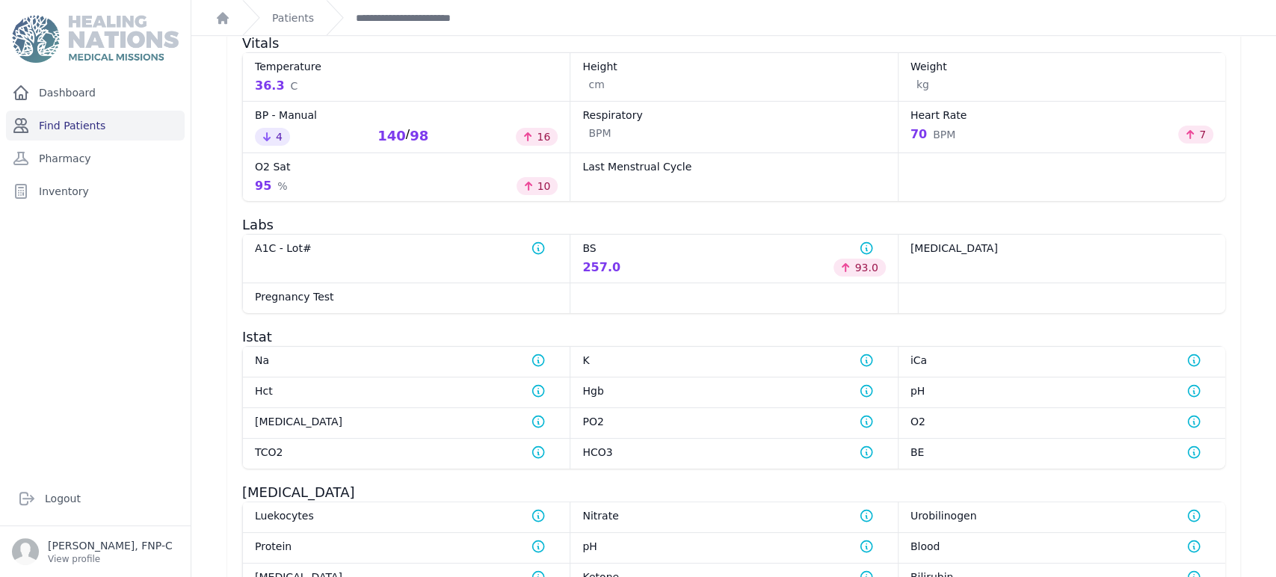 The height and width of the screenshot is (577, 1276). What do you see at coordinates (392, 136) in the screenshot?
I see `div: 140` at bounding box center [392, 136].